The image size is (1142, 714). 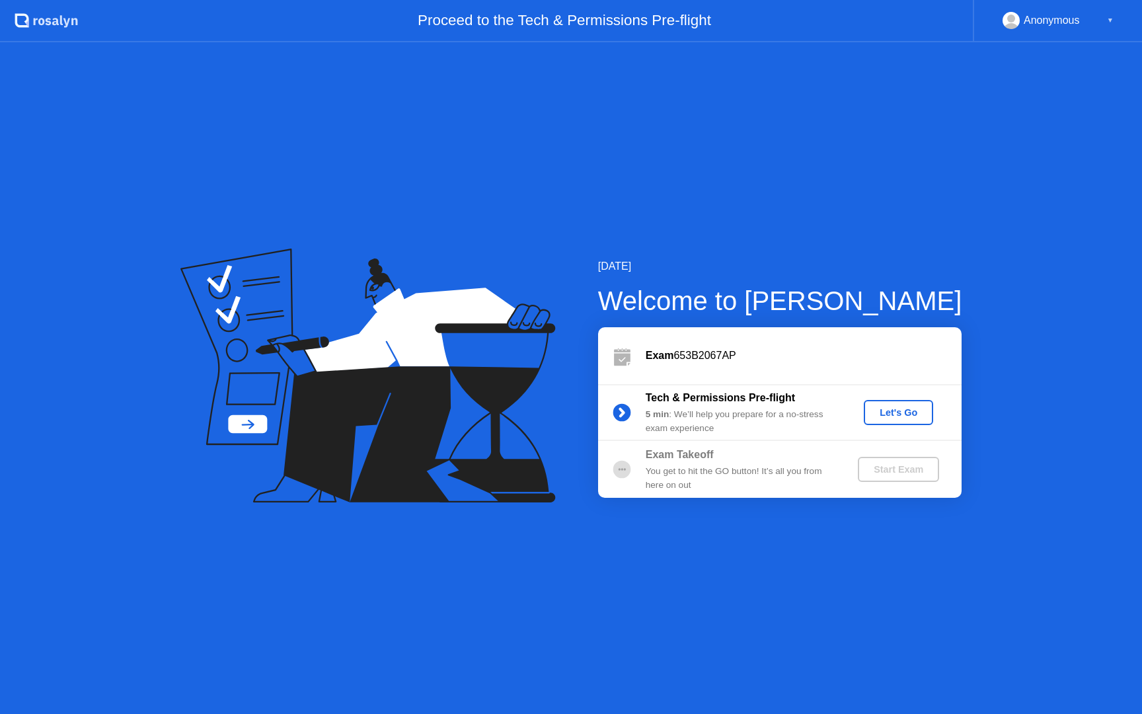 I want to click on b: Exam, so click(x=660, y=355).